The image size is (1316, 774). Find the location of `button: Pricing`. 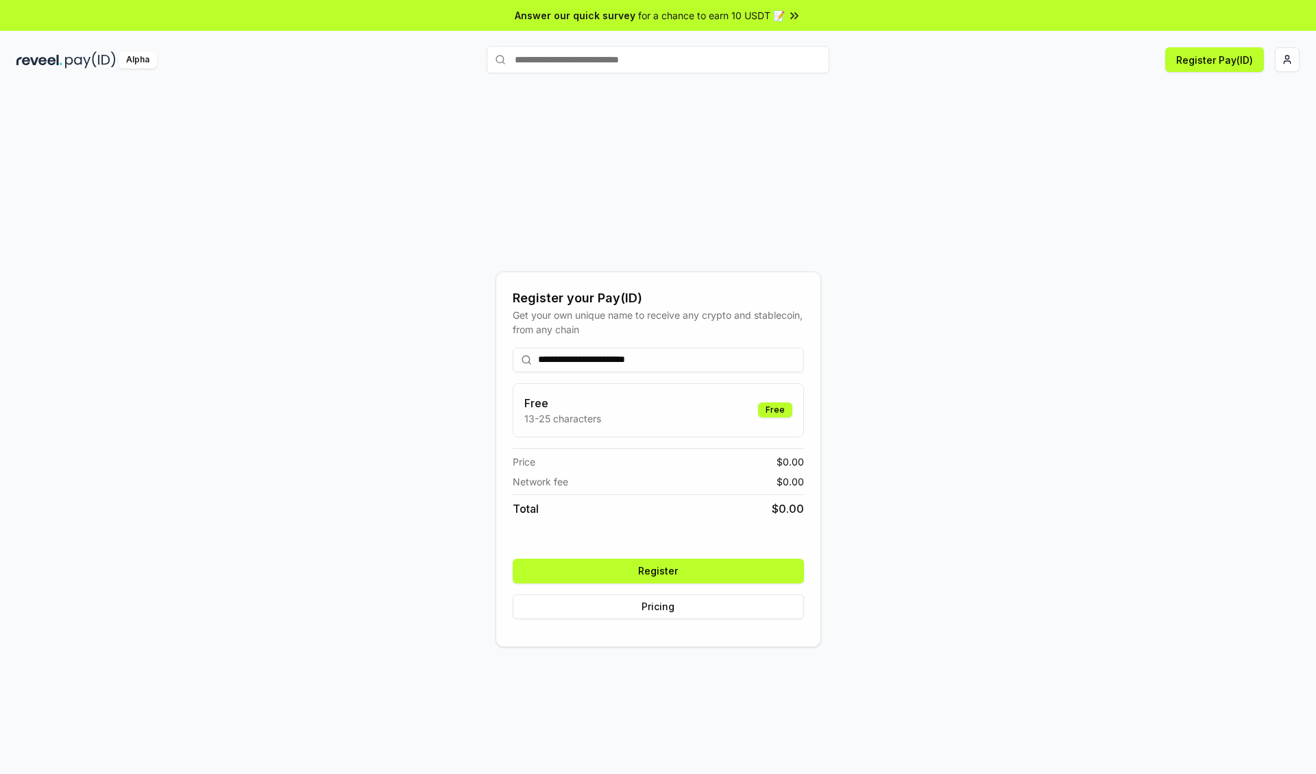

button: Pricing is located at coordinates (658, 607).